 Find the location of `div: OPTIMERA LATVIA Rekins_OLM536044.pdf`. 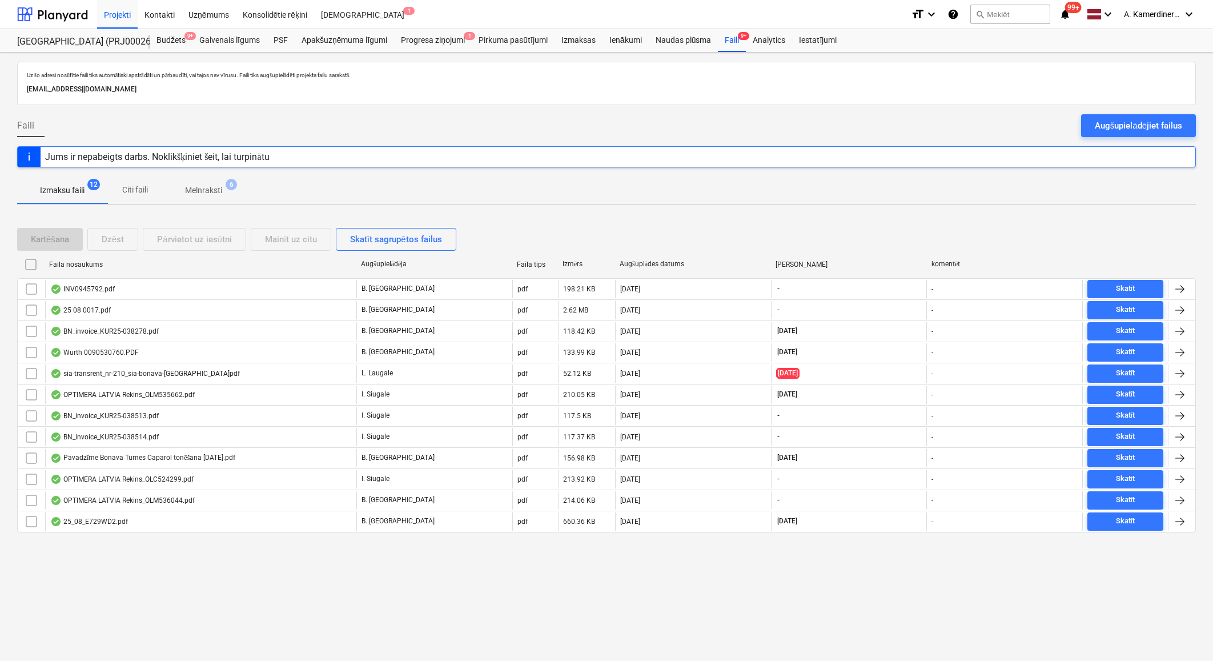

div: OPTIMERA LATVIA Rekins_OLM536044.pdf is located at coordinates (122, 500).